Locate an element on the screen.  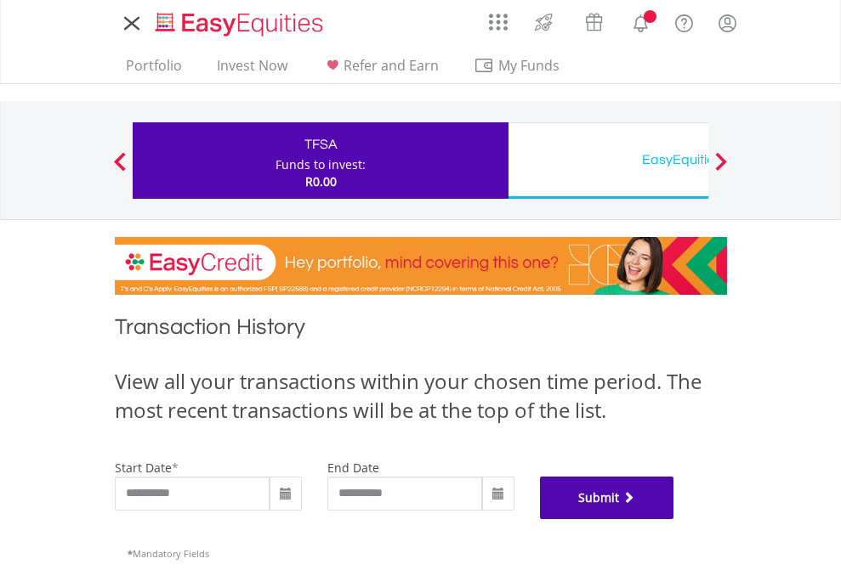
a: Home page is located at coordinates (239, 21).